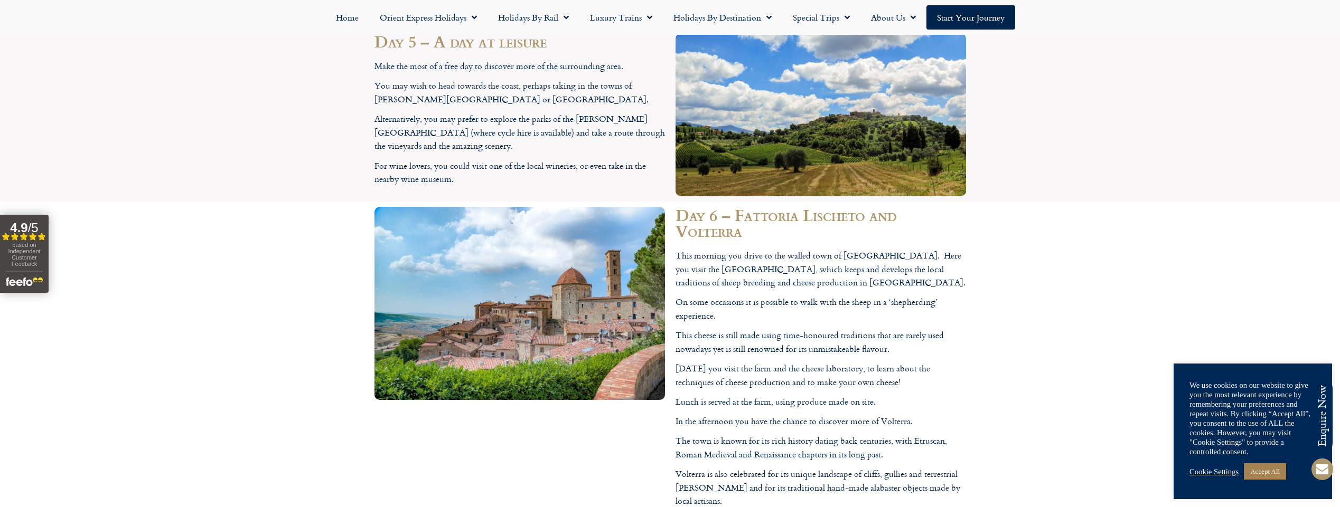  Describe the element at coordinates (533, 17) in the screenshot. I see `a: Holidays by Rail` at that location.